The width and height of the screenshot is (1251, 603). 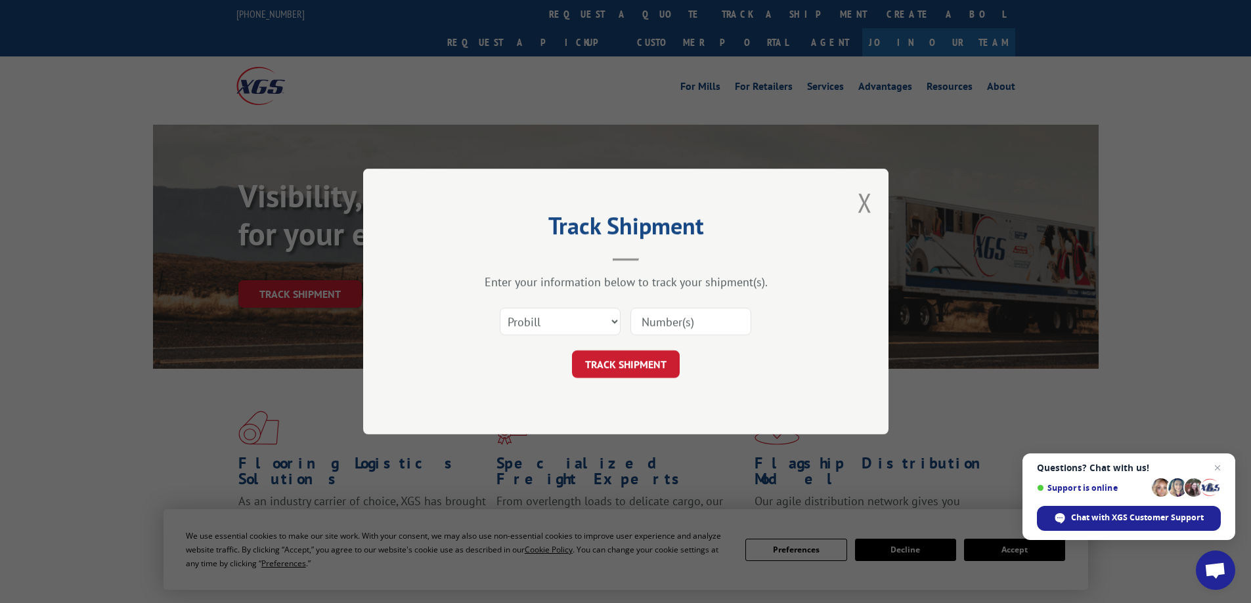 I want to click on span: Support is online, so click(x=1092, y=488).